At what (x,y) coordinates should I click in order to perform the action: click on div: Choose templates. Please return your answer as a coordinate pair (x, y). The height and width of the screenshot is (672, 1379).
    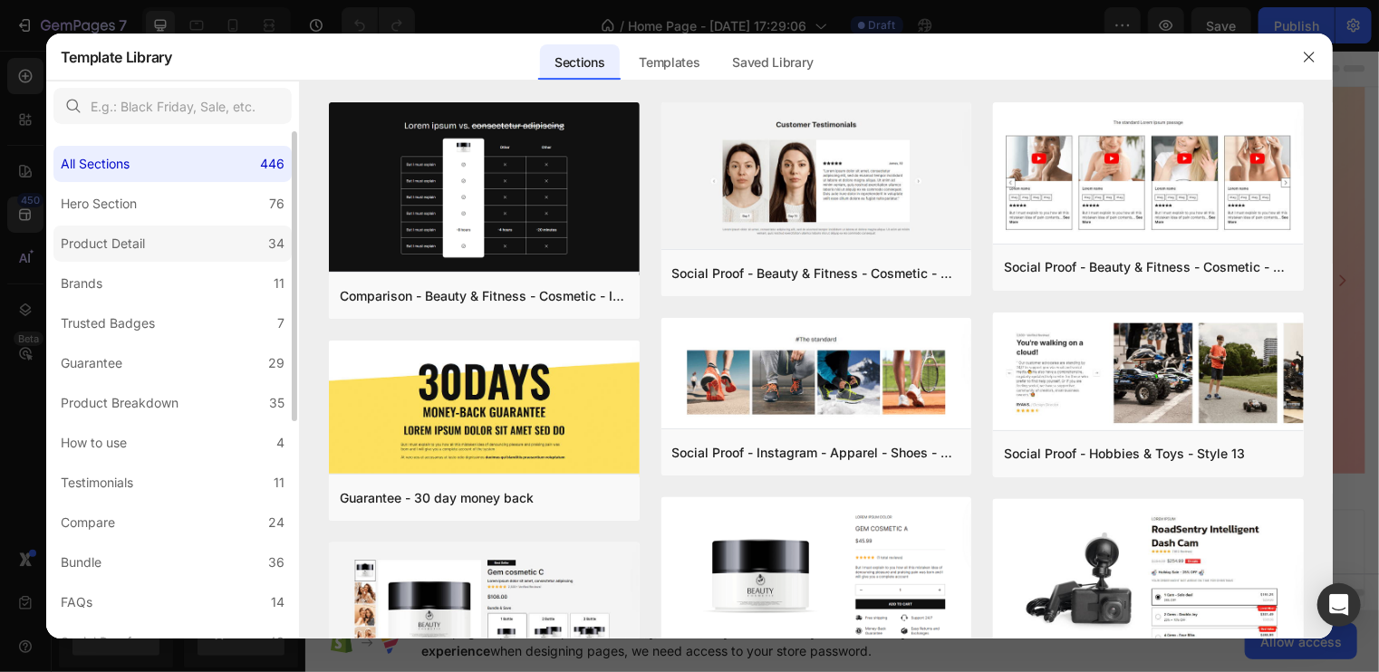
    Looking at the image, I should click on (403, 504).